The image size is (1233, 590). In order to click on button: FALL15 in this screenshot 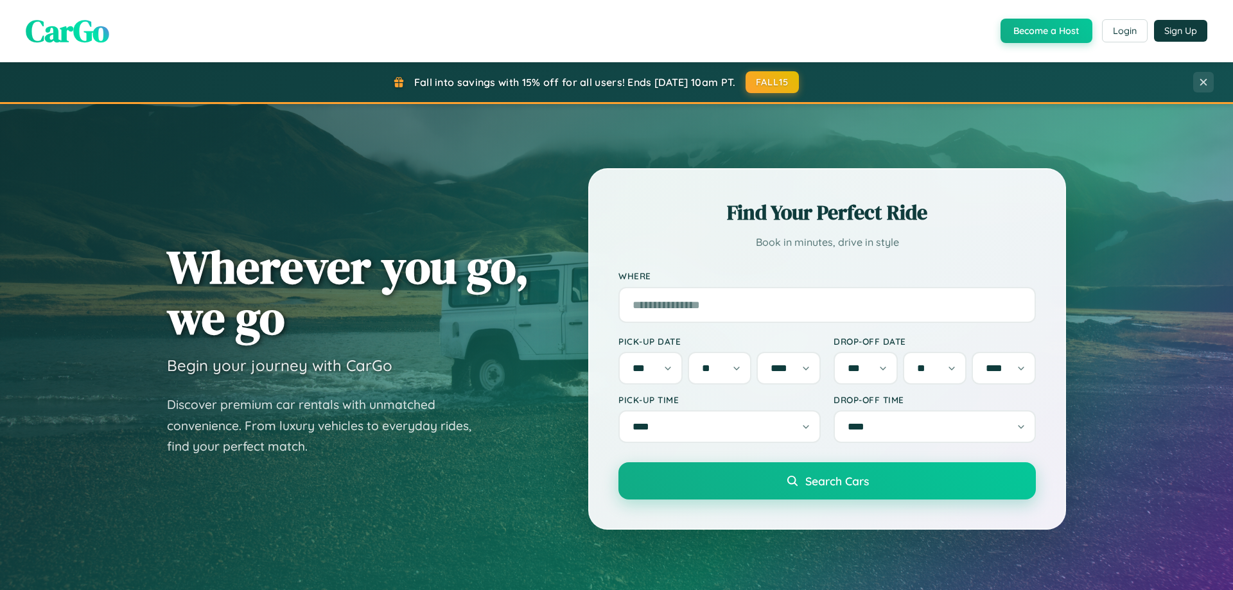, I will do `click(773, 82)`.